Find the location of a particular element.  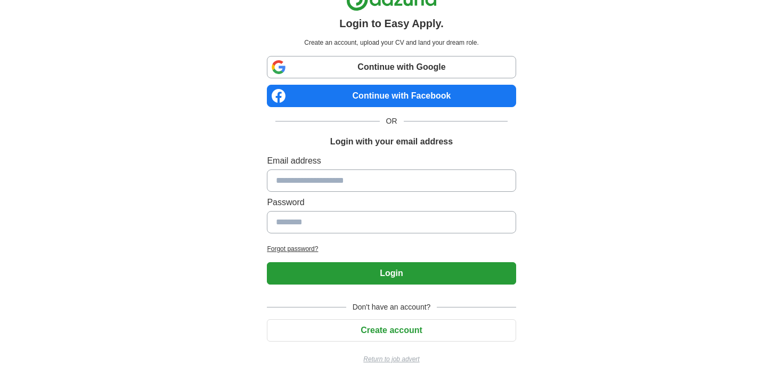

h1: Login to Easy Apply. is located at coordinates (392, 23).